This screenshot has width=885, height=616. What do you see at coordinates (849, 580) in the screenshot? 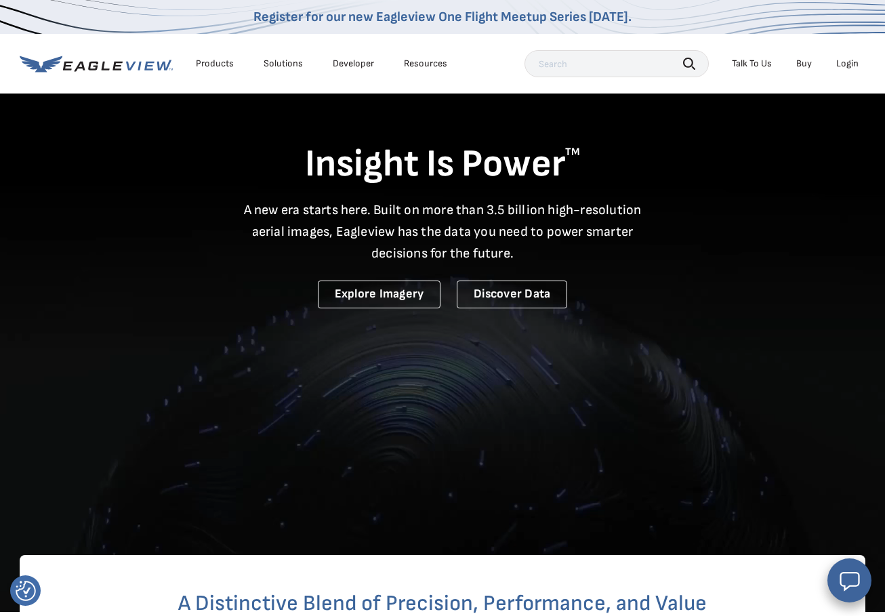
I see `button: Open chat window` at bounding box center [849, 580].